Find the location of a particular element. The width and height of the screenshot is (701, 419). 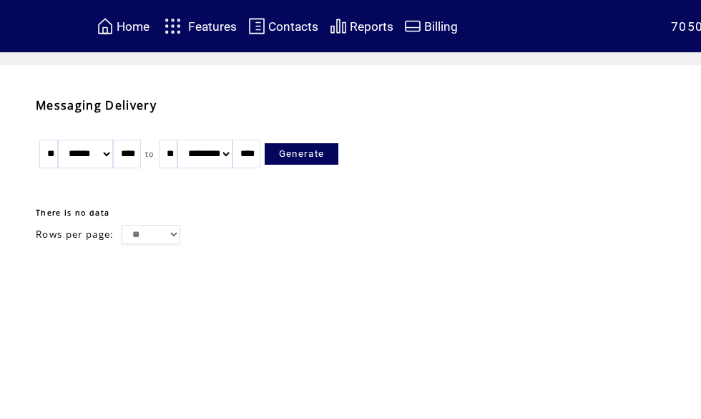

a: Features is located at coordinates (198, 26).